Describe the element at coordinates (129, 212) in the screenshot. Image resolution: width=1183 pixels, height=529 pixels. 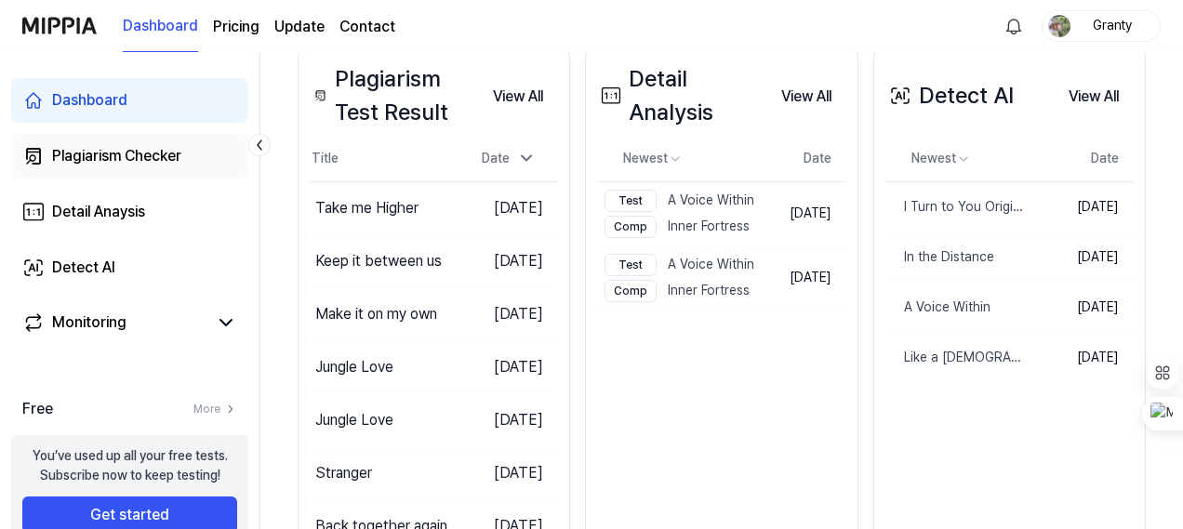
I see `a: Detail Anaysis` at that location.